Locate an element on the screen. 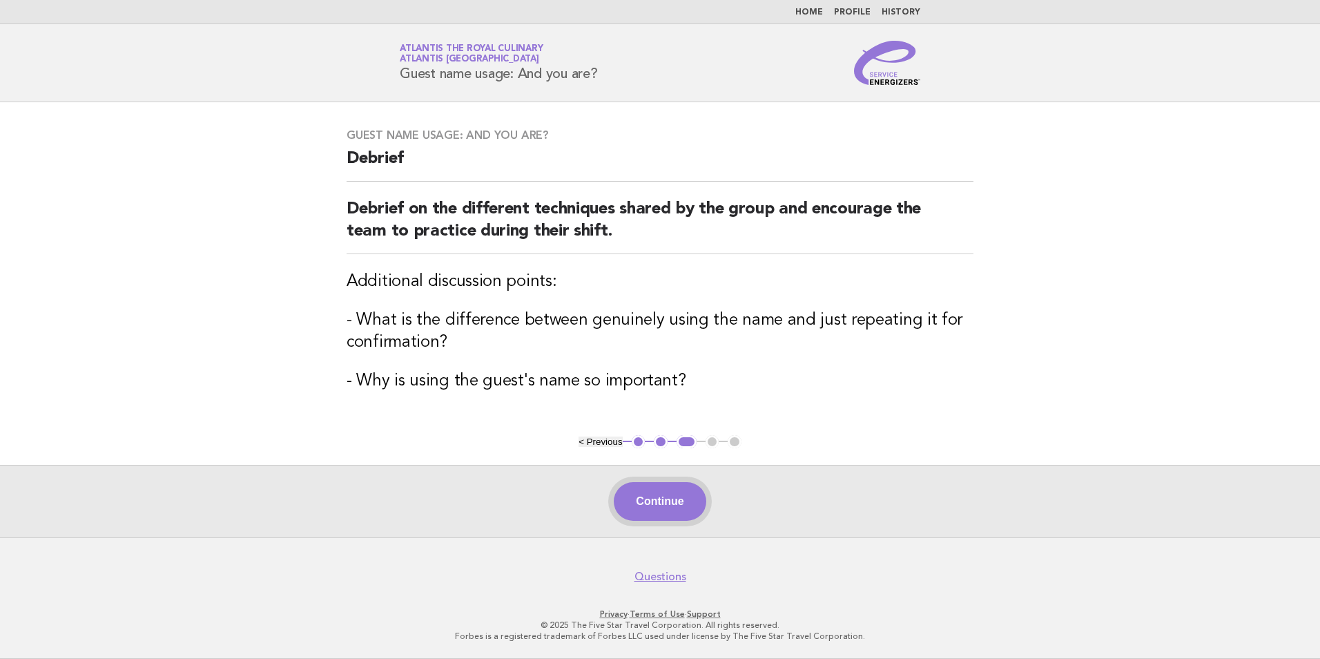  img: Service Energizers is located at coordinates (887, 63).